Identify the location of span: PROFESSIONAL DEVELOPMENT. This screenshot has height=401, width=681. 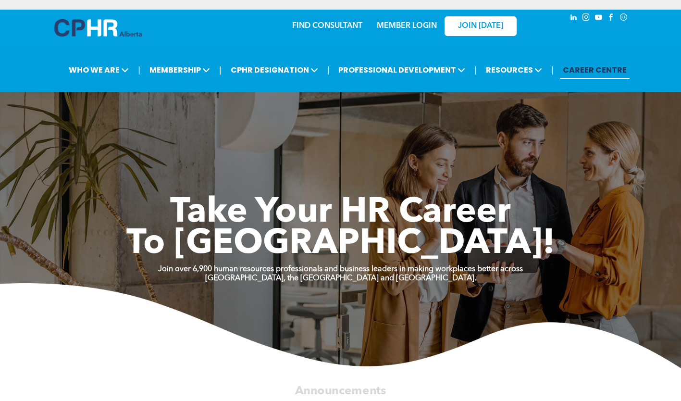
(402, 70).